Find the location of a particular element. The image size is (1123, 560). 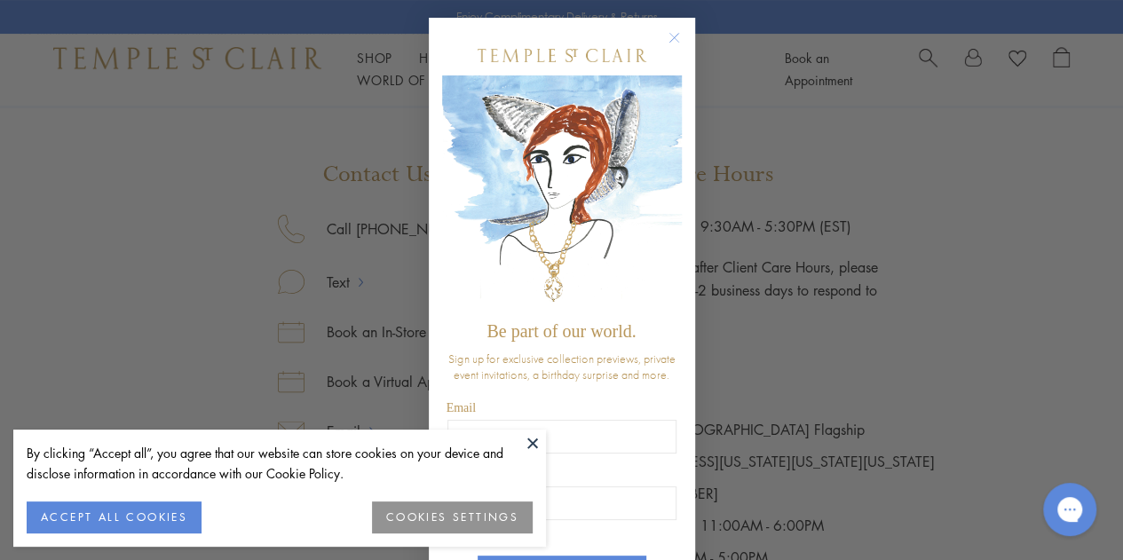

span: Be part of our world. is located at coordinates (561, 331).